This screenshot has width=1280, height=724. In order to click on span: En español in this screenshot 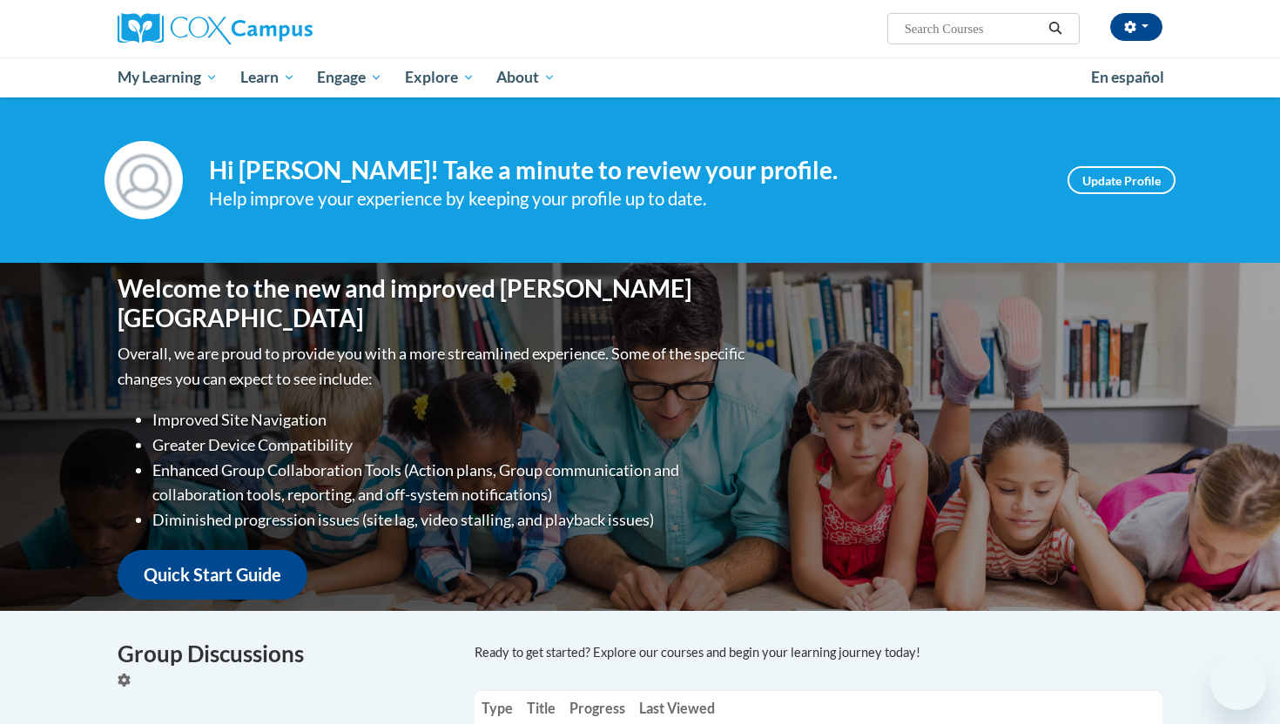, I will do `click(1127, 77)`.